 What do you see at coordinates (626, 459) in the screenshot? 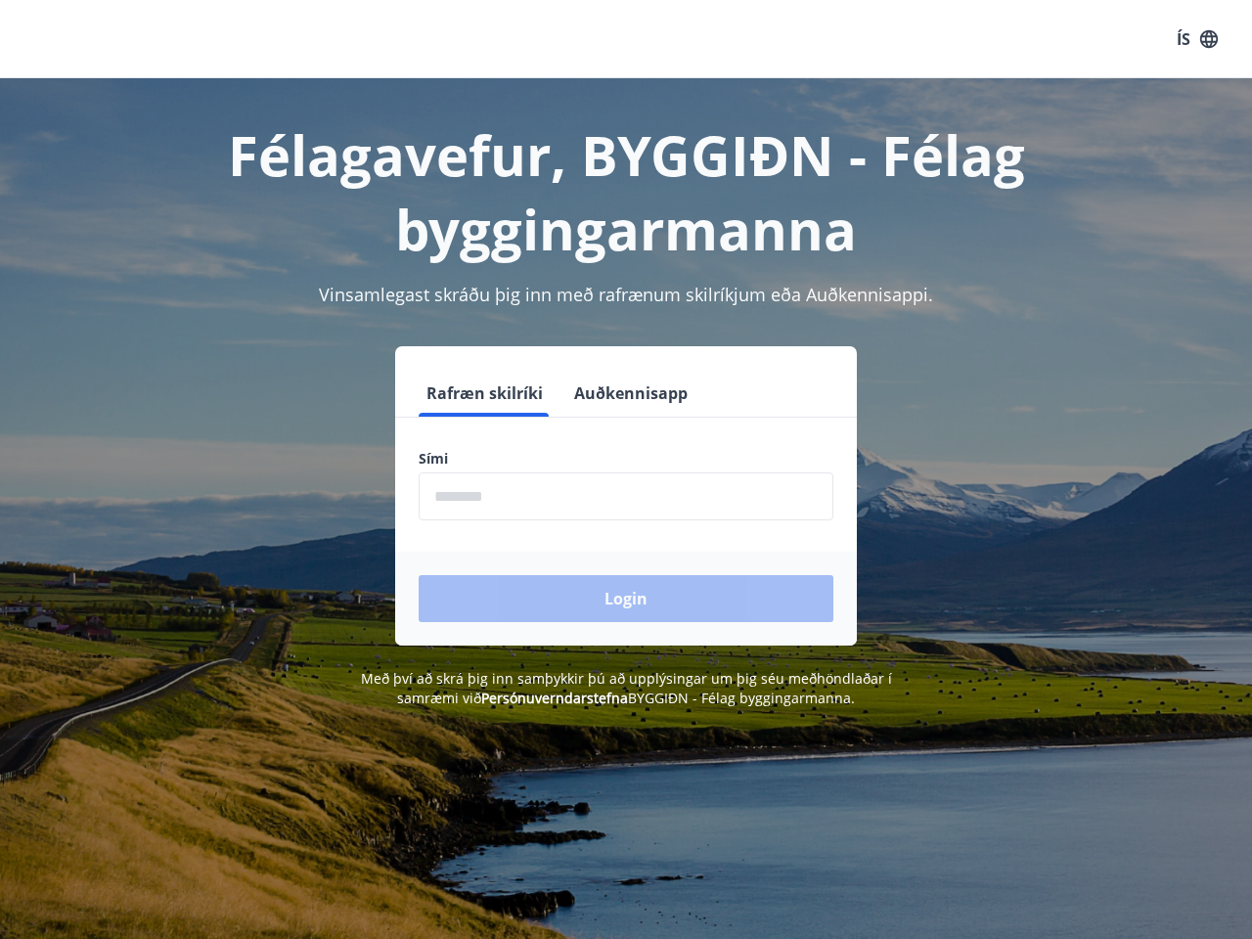
I see `label: Sími` at bounding box center [626, 459].